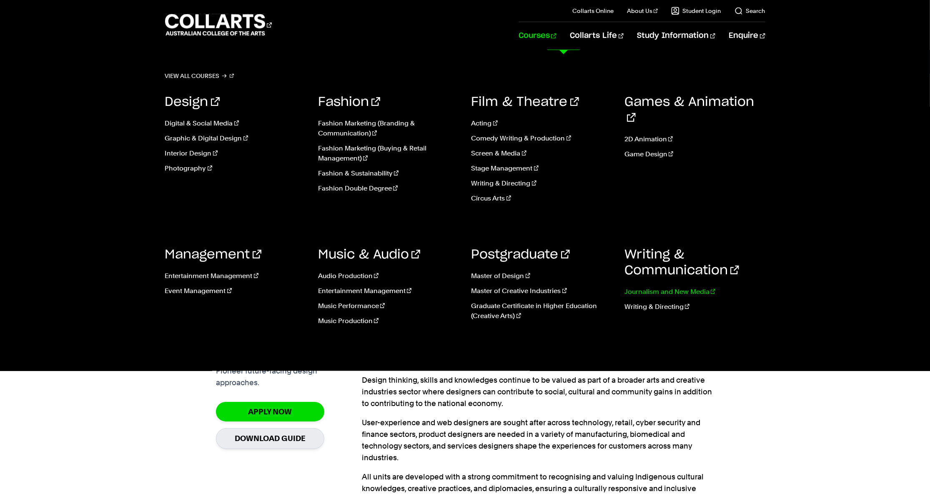  What do you see at coordinates (542, 291) in the screenshot?
I see `a: Master of Creative Industries` at bounding box center [542, 291].